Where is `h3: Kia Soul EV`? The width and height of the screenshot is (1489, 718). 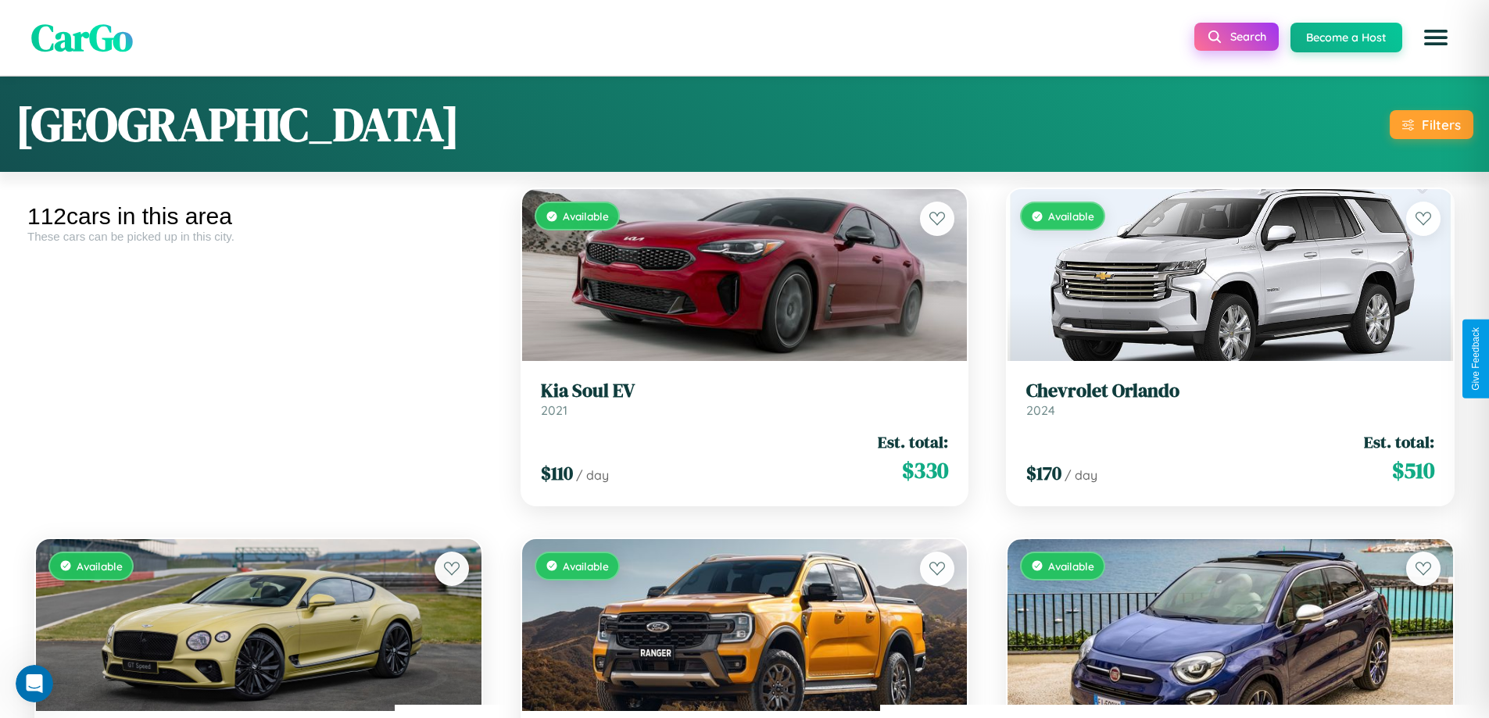 h3: Kia Soul EV is located at coordinates (745, 391).